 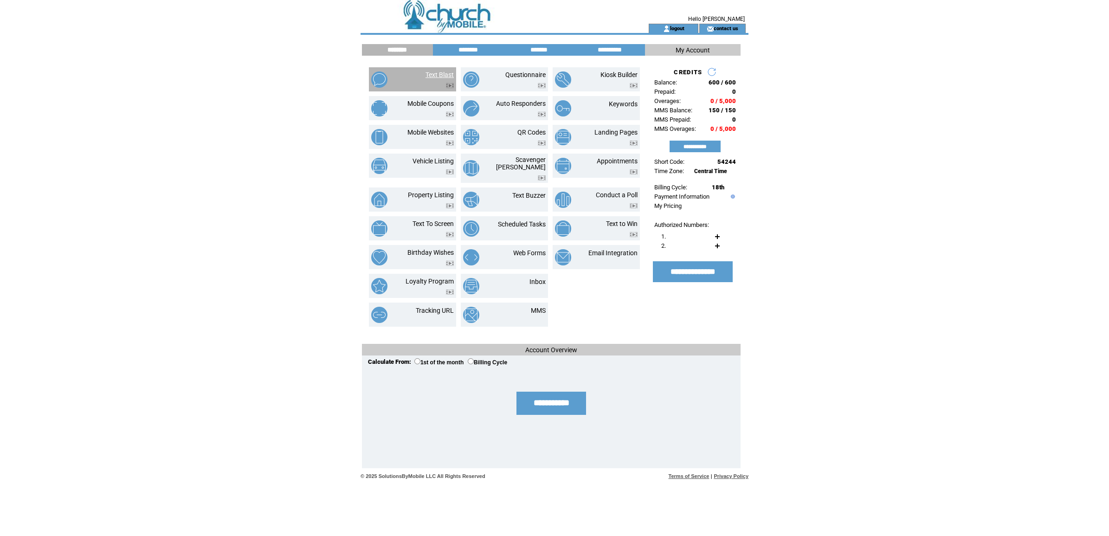 What do you see at coordinates (668, 206) in the screenshot?
I see `a: My Pricing` at bounding box center [668, 206].